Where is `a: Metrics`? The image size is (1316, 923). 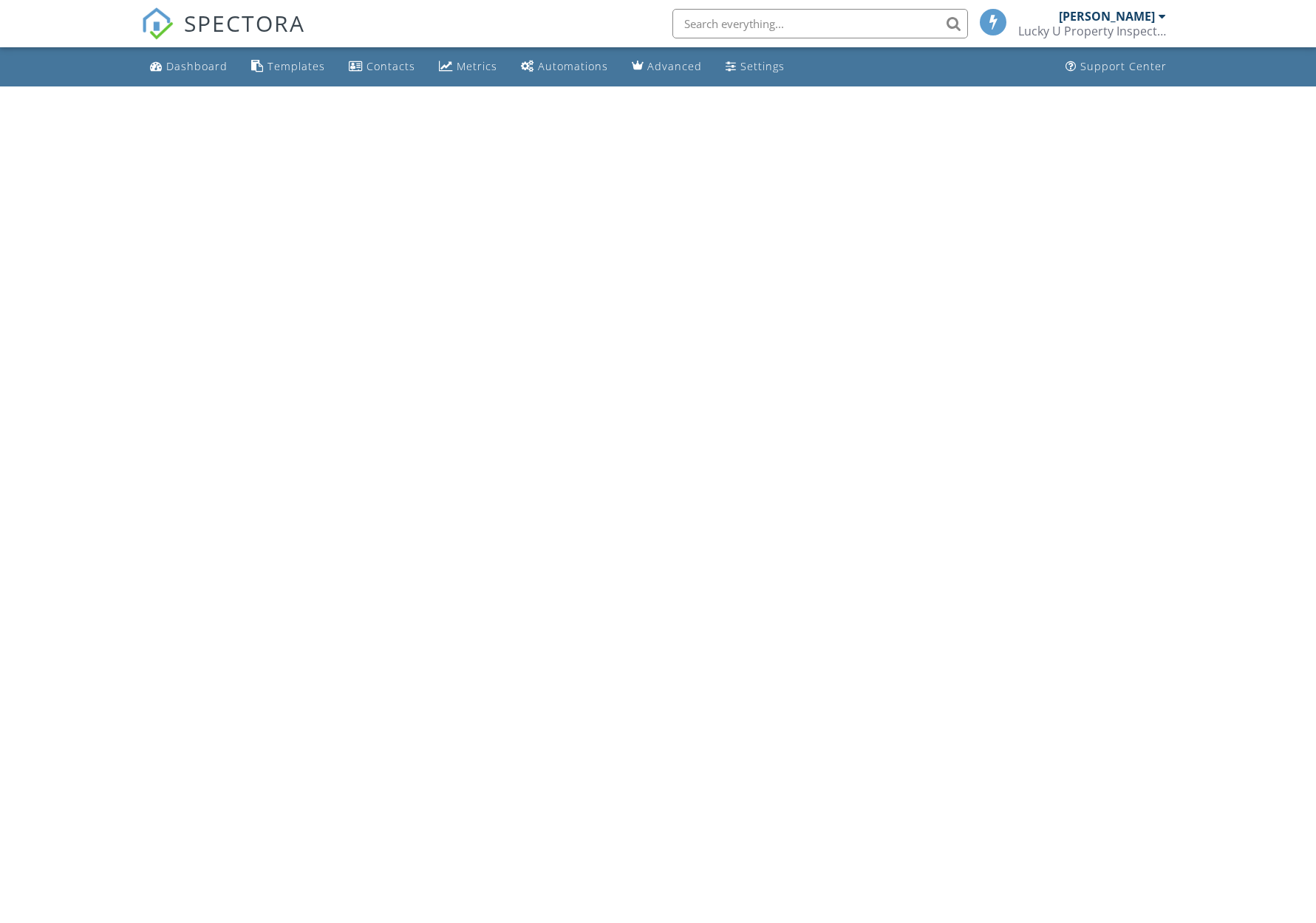
a: Metrics is located at coordinates (468, 67).